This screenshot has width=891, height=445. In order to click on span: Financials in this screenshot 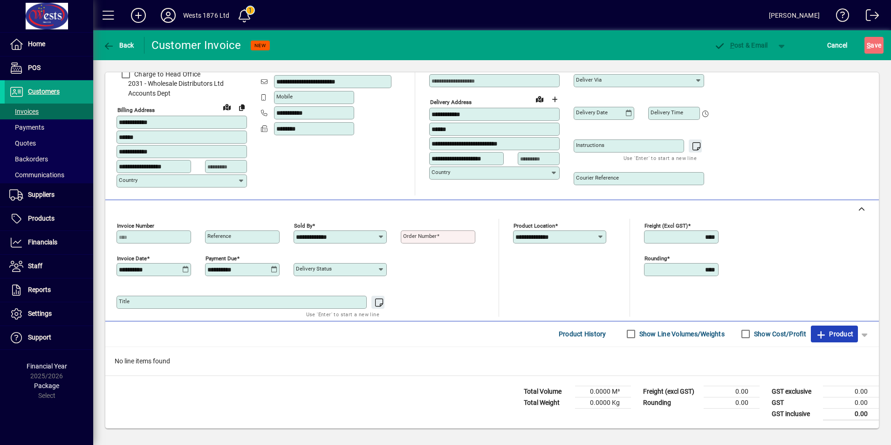, I will do `click(42, 242)`.